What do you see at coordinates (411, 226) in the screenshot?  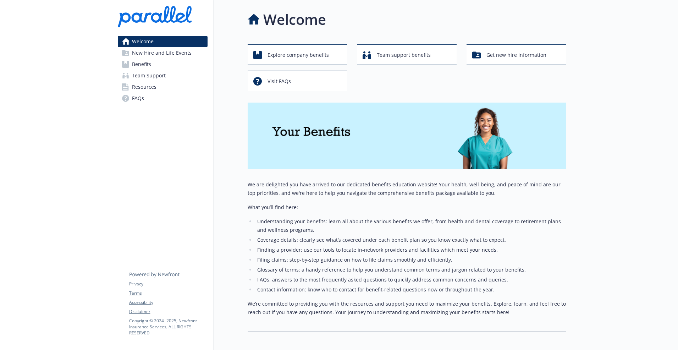 I see `li: Understanding your benefits: learn all about the various benefits we offer, from health and denta...` at bounding box center [411, 226].